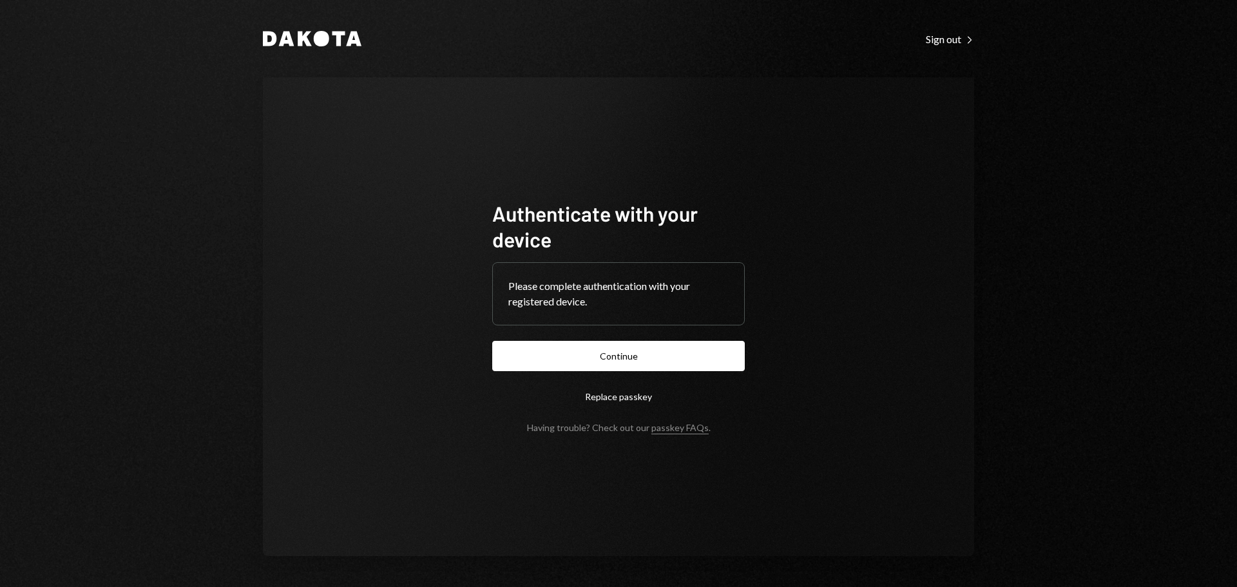 The image size is (1237, 587). What do you see at coordinates (619, 427) in the screenshot?
I see `div: Having trouble? Check out our .` at bounding box center [619, 427].